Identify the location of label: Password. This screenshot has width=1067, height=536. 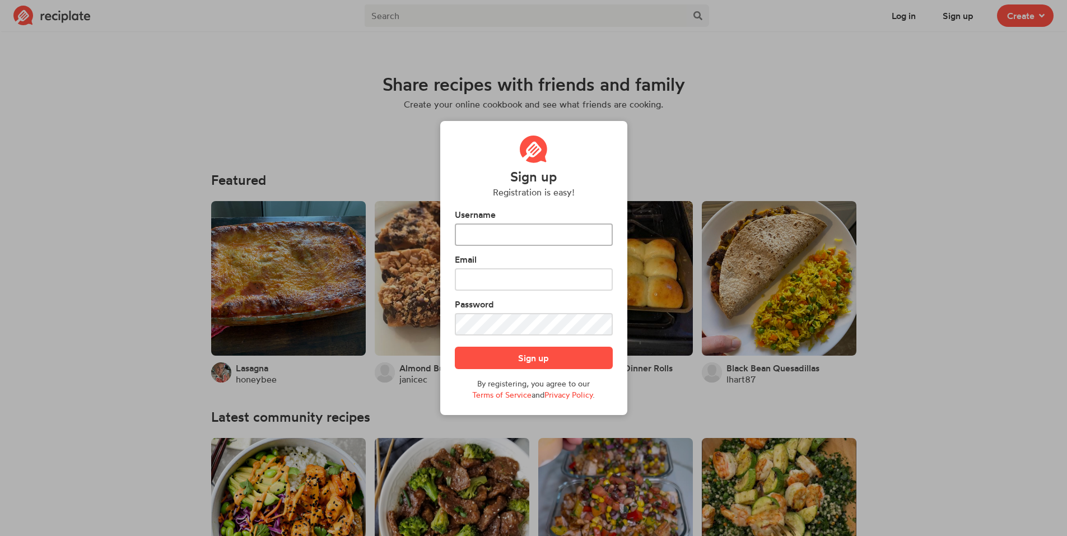
(534, 304).